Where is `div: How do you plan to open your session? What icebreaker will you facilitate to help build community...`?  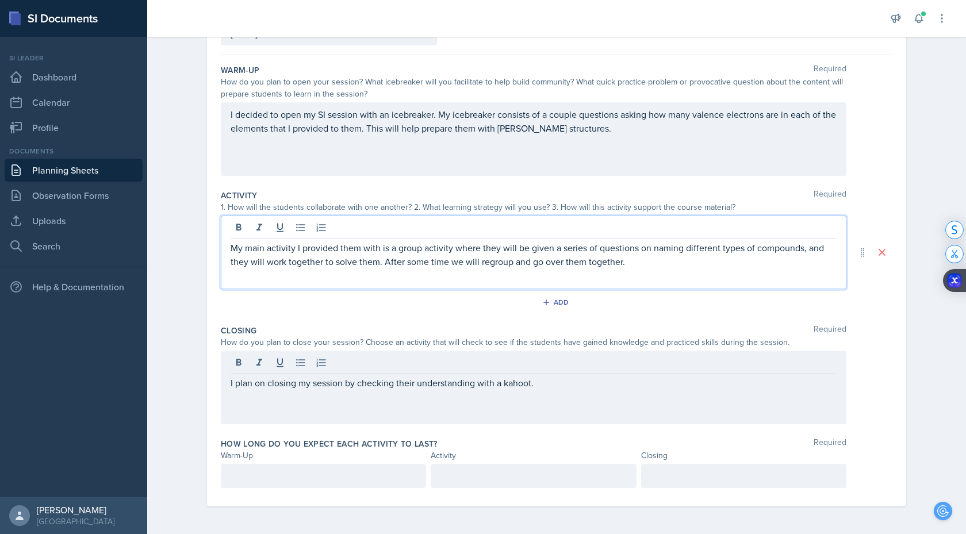 div: How do you plan to open your session? What icebreaker will you facilitate to help build community... is located at coordinates (533, 88).